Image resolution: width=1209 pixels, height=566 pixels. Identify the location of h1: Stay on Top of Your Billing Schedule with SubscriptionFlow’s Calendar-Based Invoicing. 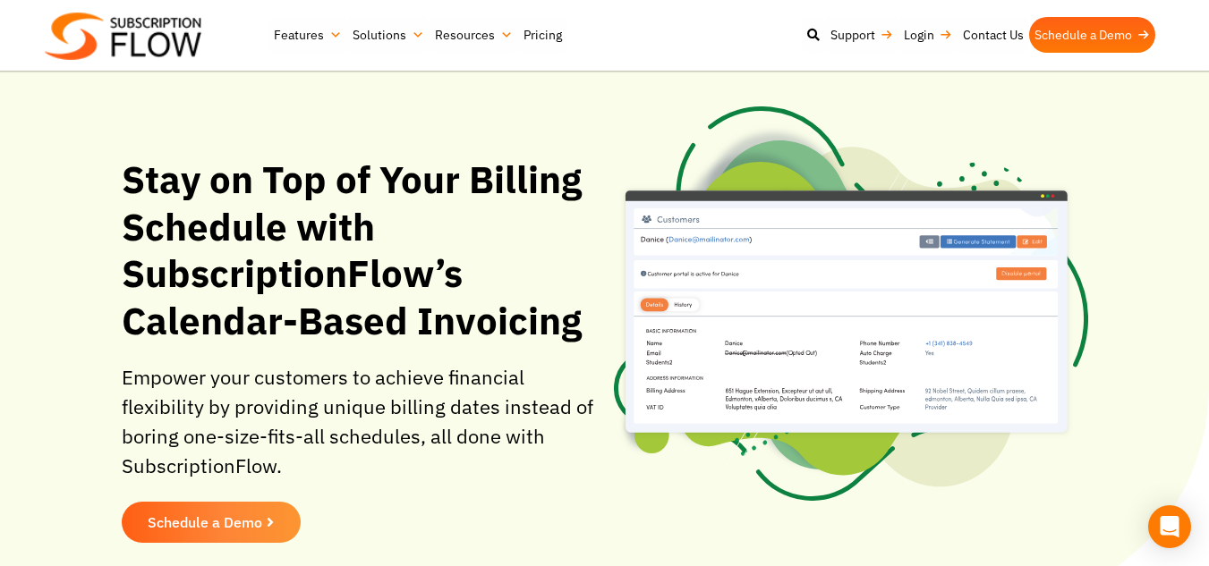
(359, 251).